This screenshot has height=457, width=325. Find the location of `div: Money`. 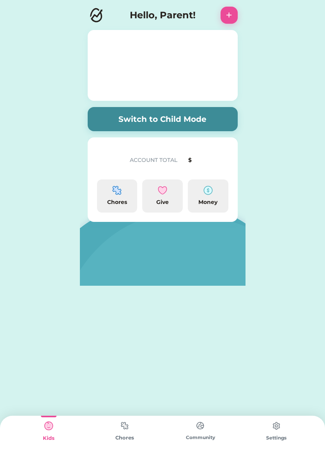

div: Money is located at coordinates (208, 202).